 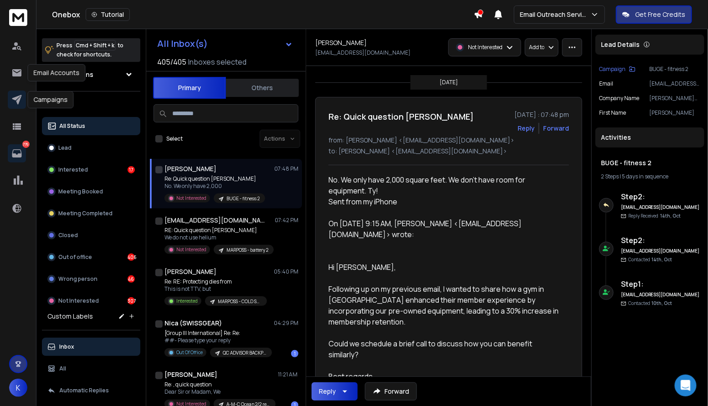 I want to click on span: K, so click(x=18, y=388).